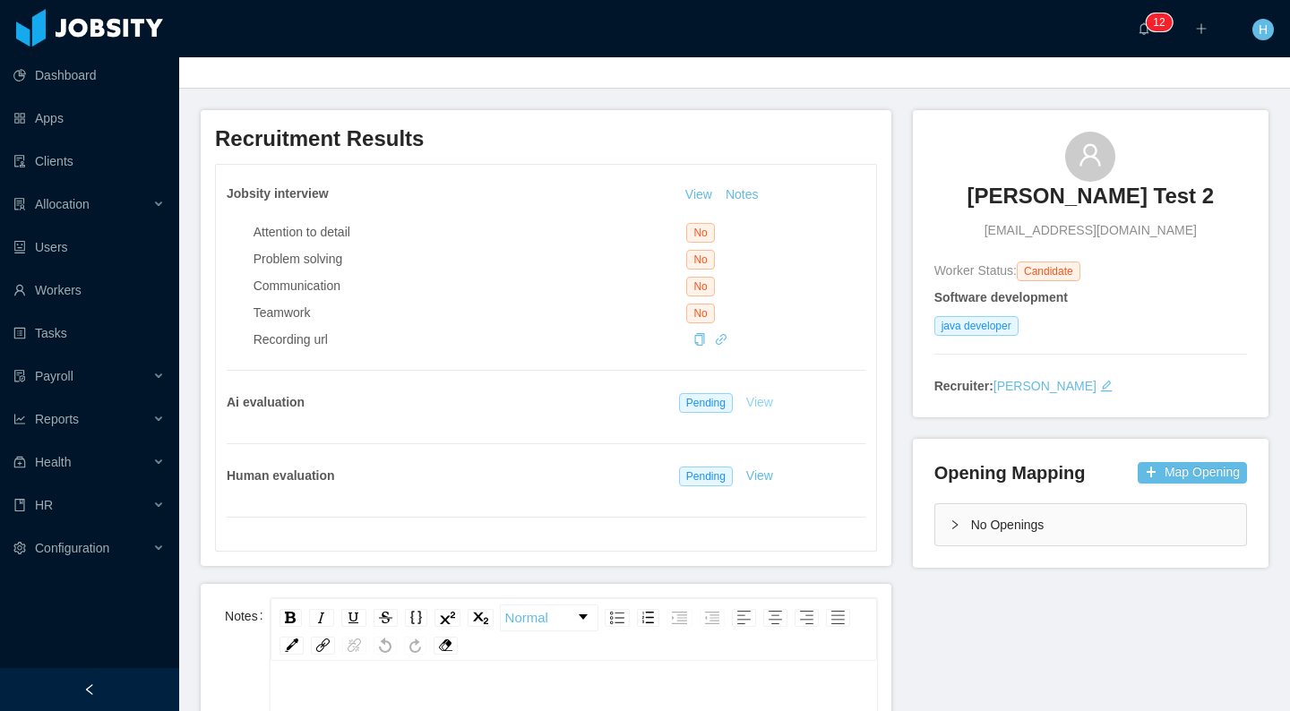 The width and height of the screenshot is (1290, 711). Describe the element at coordinates (527, 618) in the screenshot. I see `span: Normal` at that location.